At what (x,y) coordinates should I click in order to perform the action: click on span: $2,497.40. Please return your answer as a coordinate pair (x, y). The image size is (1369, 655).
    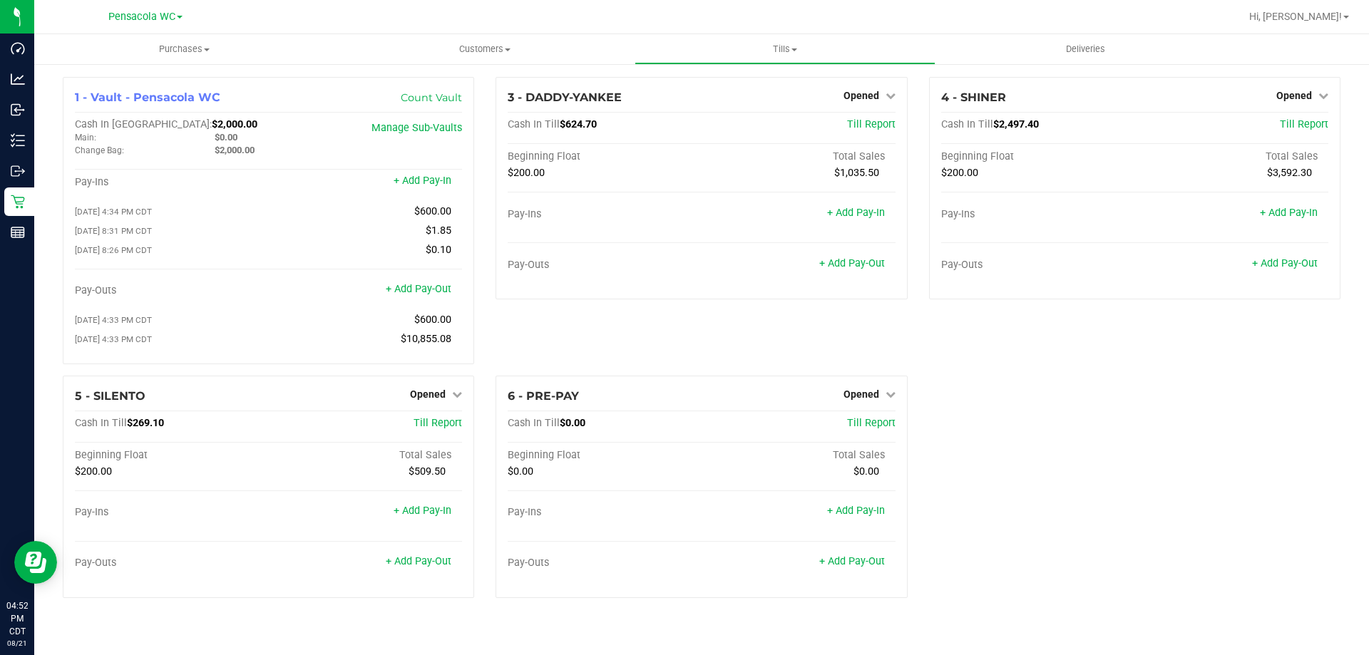
    Looking at the image, I should click on (1016, 124).